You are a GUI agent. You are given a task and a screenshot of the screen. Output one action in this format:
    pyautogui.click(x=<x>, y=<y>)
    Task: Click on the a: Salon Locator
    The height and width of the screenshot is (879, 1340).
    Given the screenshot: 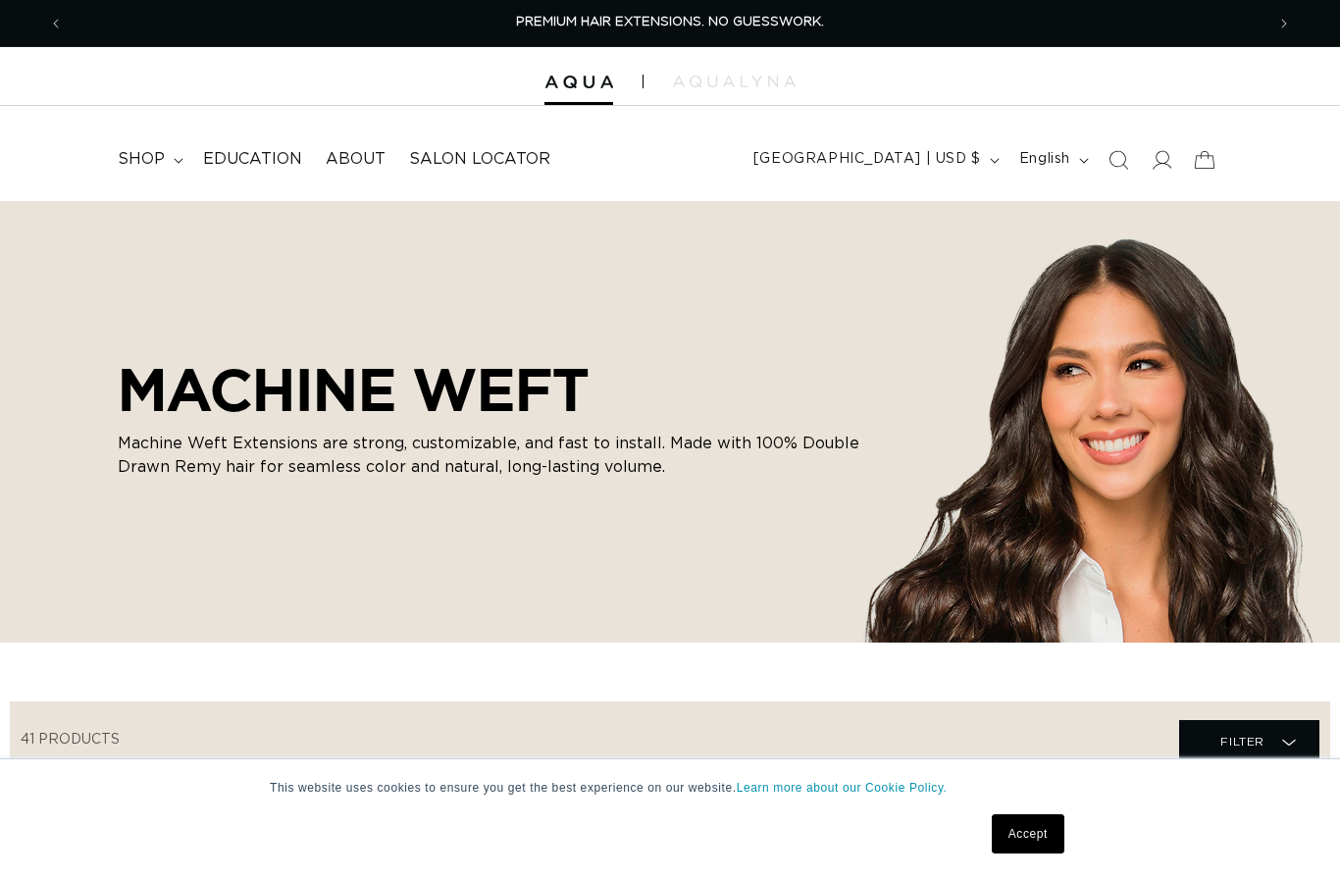 What is the action you would take?
    pyautogui.click(x=480, y=159)
    